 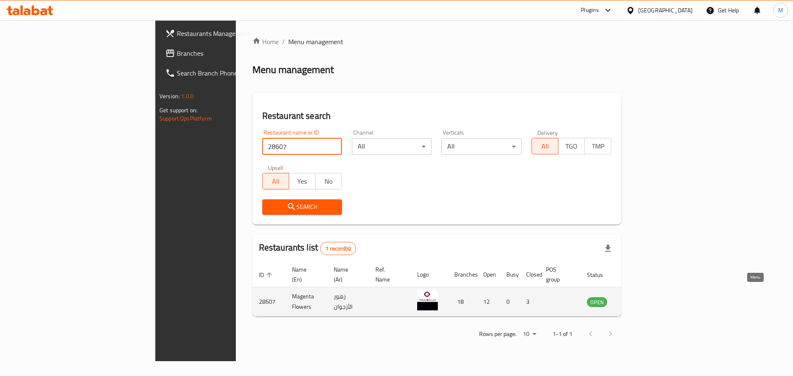 What do you see at coordinates (186, 119) in the screenshot?
I see `a: Support.OpsPlatform` at bounding box center [186, 119].